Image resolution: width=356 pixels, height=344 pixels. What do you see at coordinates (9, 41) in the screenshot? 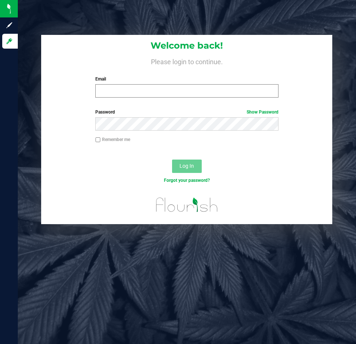
I see `inline-svg: Log in` at bounding box center [9, 41].